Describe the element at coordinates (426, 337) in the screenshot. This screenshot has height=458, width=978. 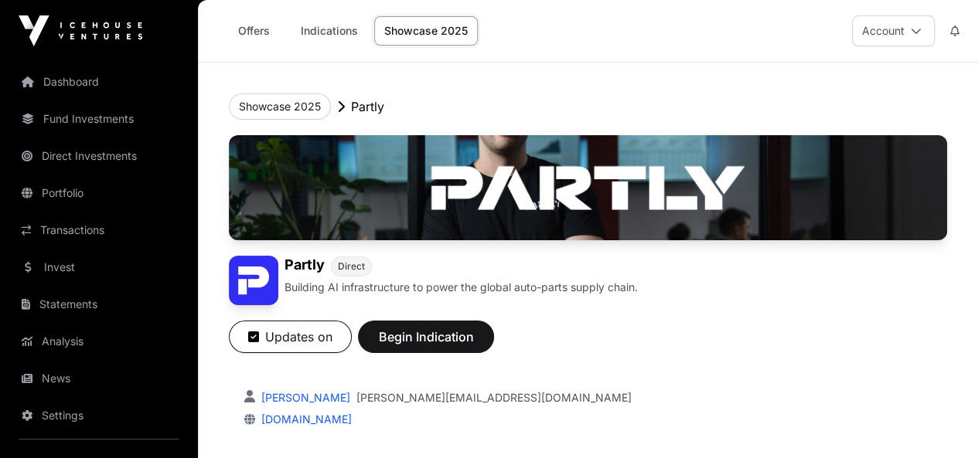
I see `span: Begin Indication` at that location.